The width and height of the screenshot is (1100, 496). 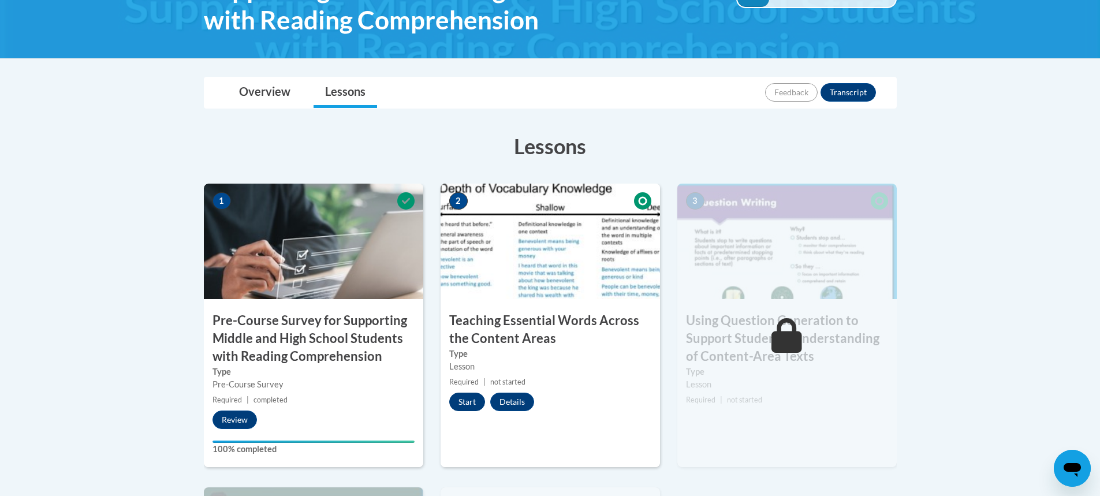 What do you see at coordinates (458, 201) in the screenshot?
I see `span: 2` at bounding box center [458, 201].